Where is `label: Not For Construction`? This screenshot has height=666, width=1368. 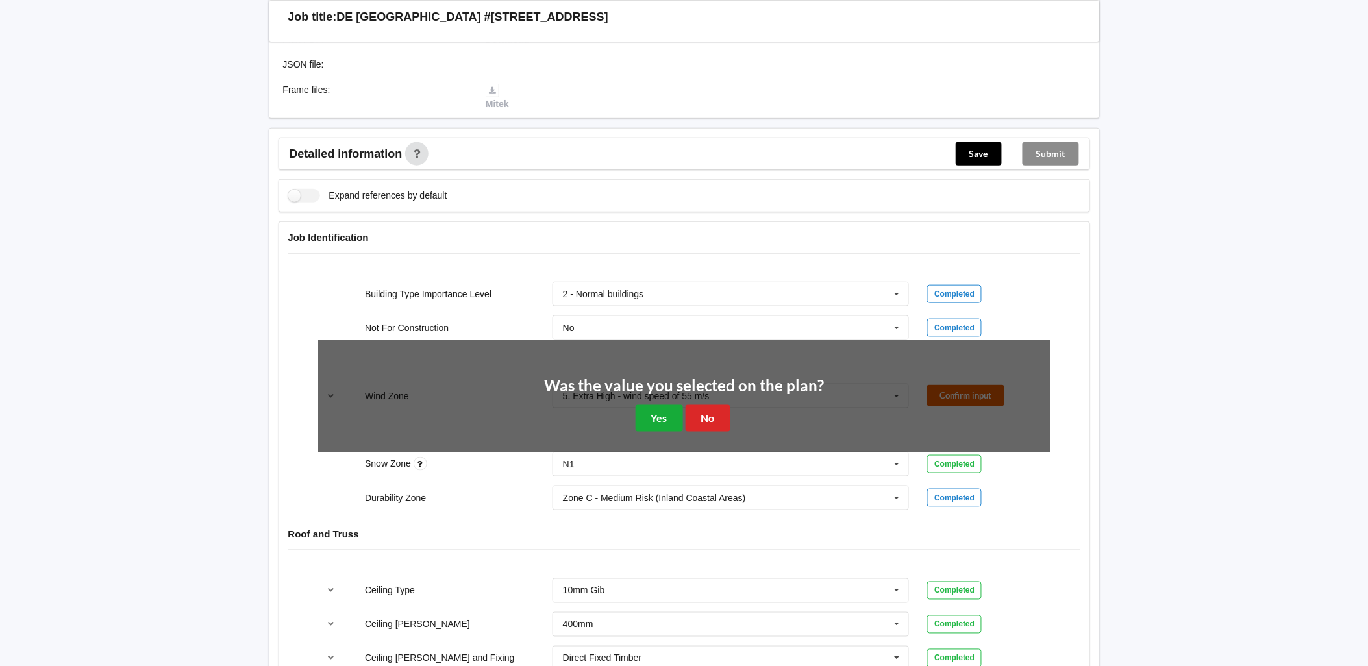
label: Not For Construction is located at coordinates (406, 328).